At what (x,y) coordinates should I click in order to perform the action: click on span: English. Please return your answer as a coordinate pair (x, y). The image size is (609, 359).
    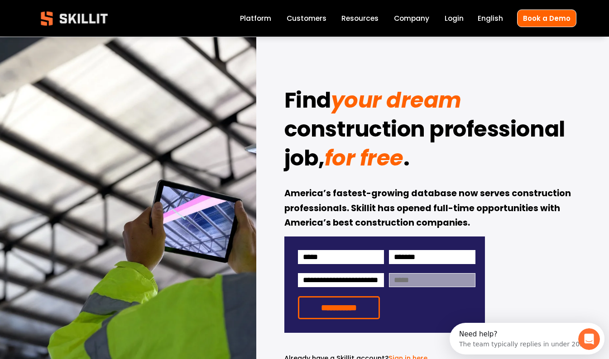
    Looking at the image, I should click on (490, 18).